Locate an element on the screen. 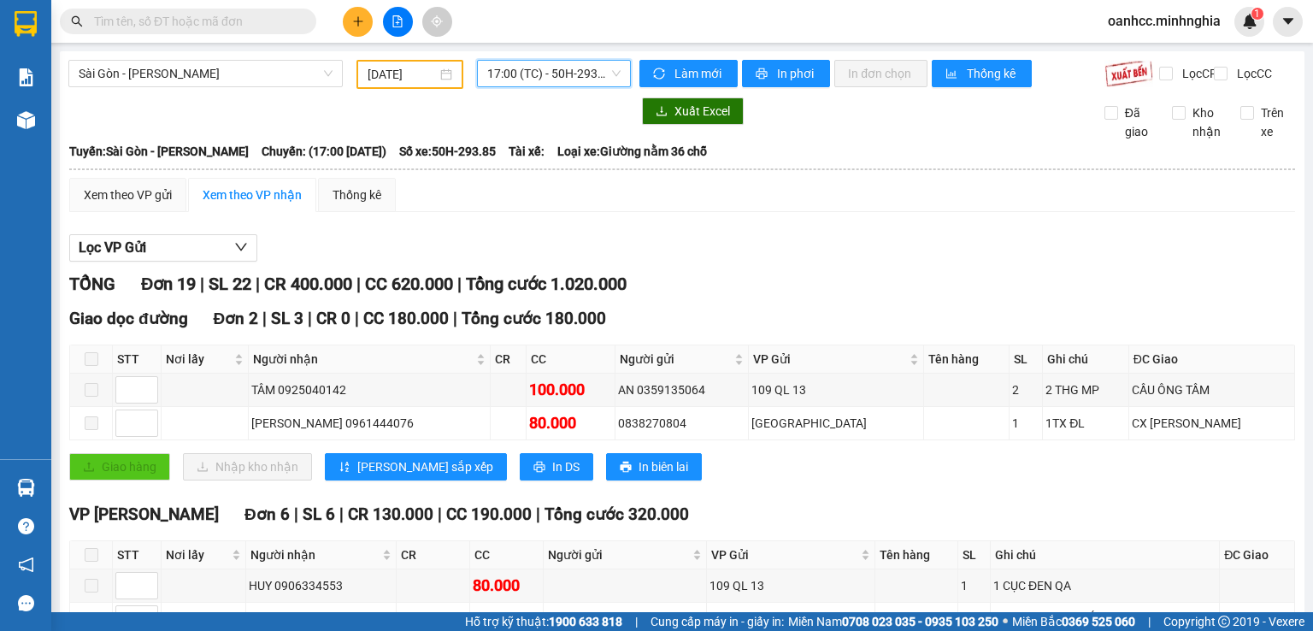 This screenshot has height=631, width=1313. span: Hỗ trợ kỹ thuật: is located at coordinates (544, 622).